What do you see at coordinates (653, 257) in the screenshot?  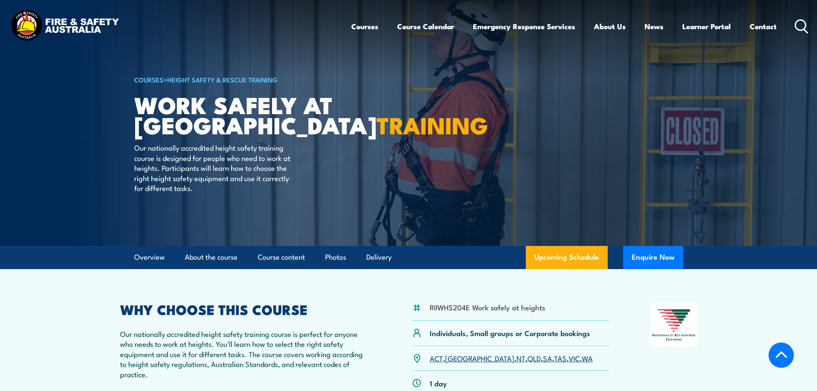 I see `button: Enquire Now` at bounding box center [653, 257].